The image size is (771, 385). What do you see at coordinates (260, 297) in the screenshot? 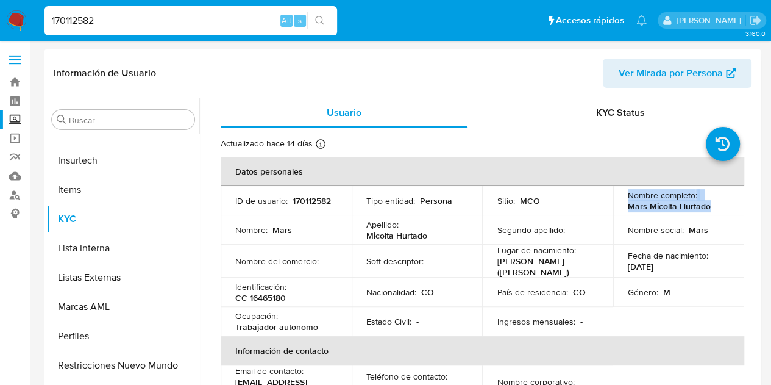
I see `p: CC 16465180` at bounding box center [260, 297].